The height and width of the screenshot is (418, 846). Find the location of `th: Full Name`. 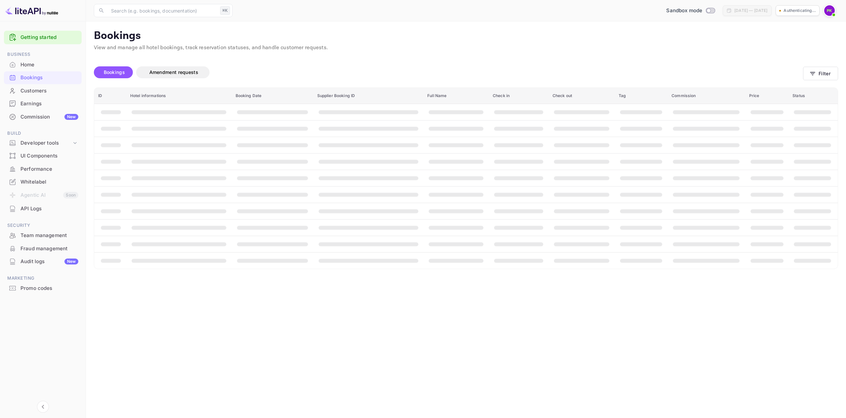

th: Full Name is located at coordinates (456, 96).